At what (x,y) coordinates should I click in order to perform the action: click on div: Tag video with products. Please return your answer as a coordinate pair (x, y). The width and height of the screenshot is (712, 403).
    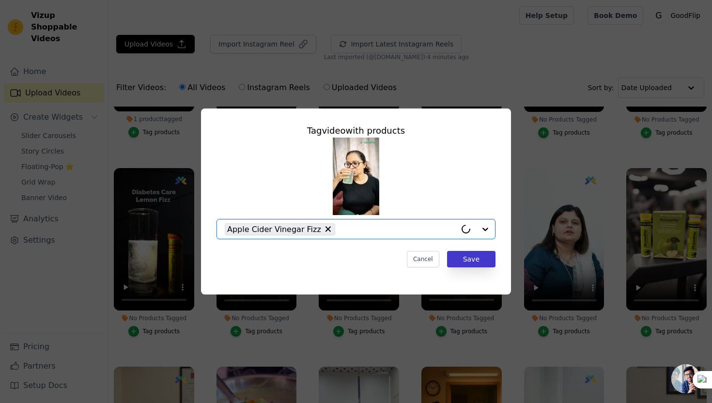
    Looking at the image, I should click on (356, 131).